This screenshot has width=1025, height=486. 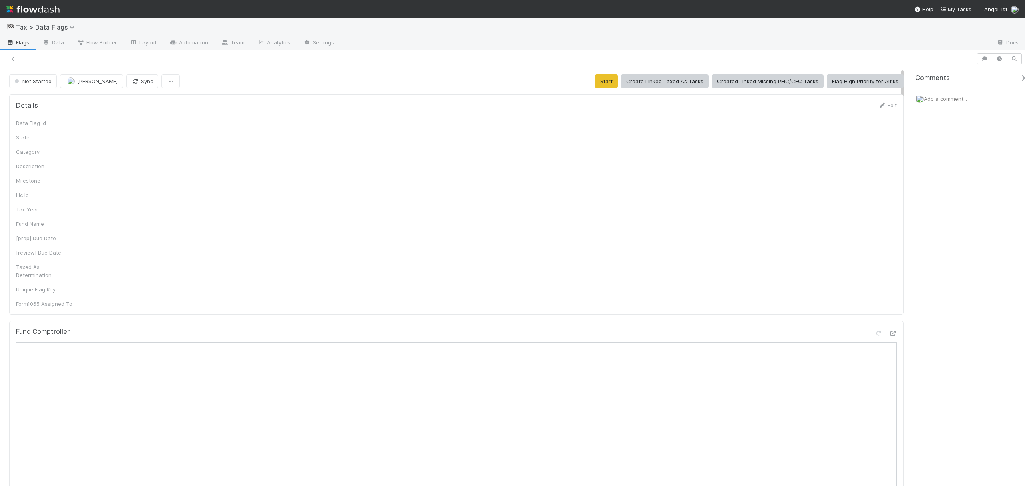 What do you see at coordinates (955, 9) in the screenshot?
I see `a: My Tasks` at bounding box center [955, 9].